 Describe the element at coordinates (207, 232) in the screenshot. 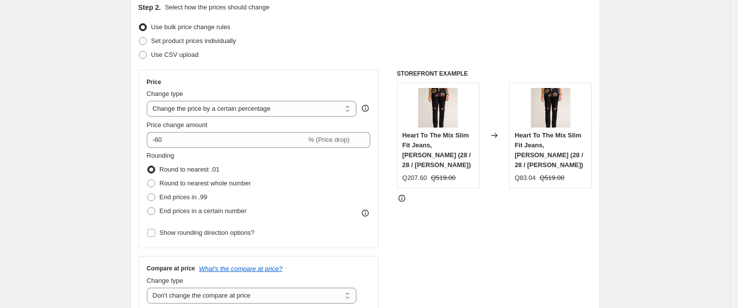

I see `span: Show rounding direction options?` at that location.